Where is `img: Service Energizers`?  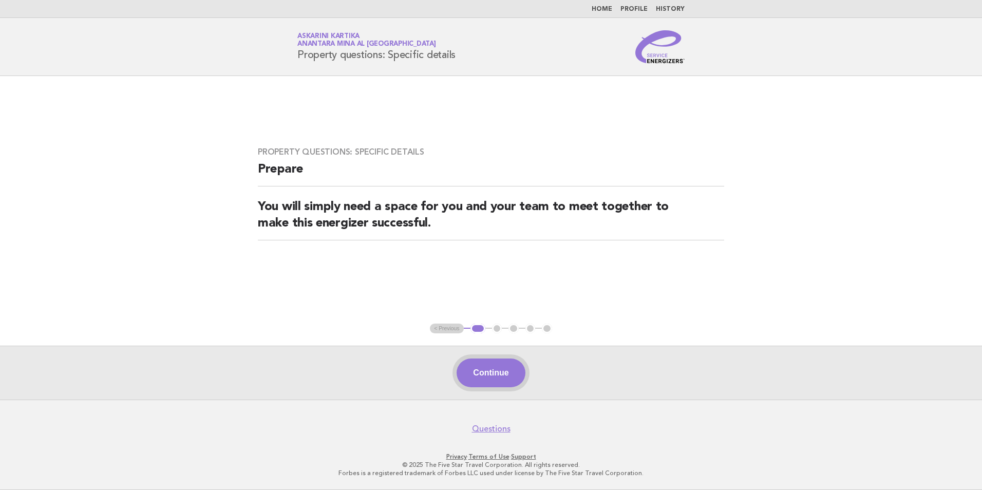
img: Service Energizers is located at coordinates (660, 47).